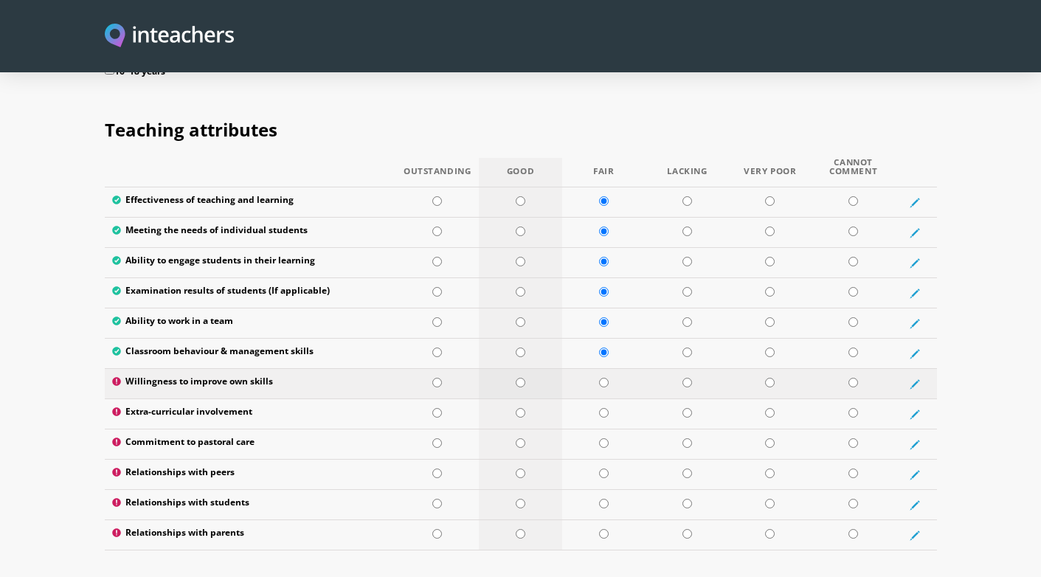  I want to click on label: Meeting the needs of individual students, so click(250, 232).